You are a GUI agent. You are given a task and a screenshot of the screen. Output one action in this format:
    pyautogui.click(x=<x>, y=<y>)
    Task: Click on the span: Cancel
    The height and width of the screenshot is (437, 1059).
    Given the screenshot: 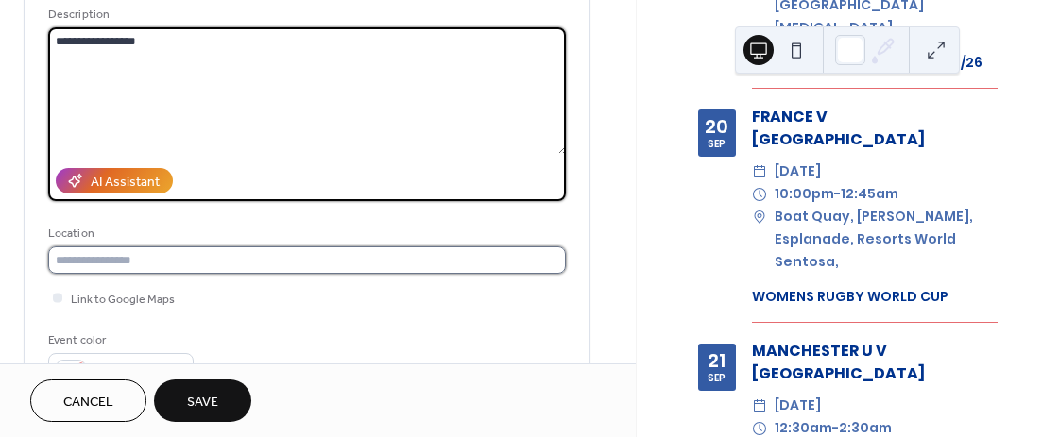 What is the action you would take?
    pyautogui.click(x=88, y=403)
    